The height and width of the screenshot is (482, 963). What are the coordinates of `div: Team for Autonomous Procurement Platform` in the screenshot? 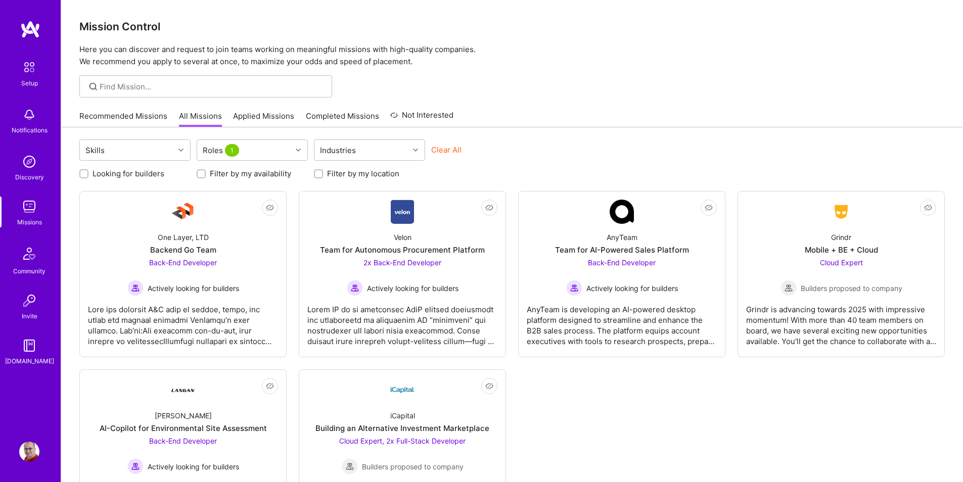 It's located at (403, 250).